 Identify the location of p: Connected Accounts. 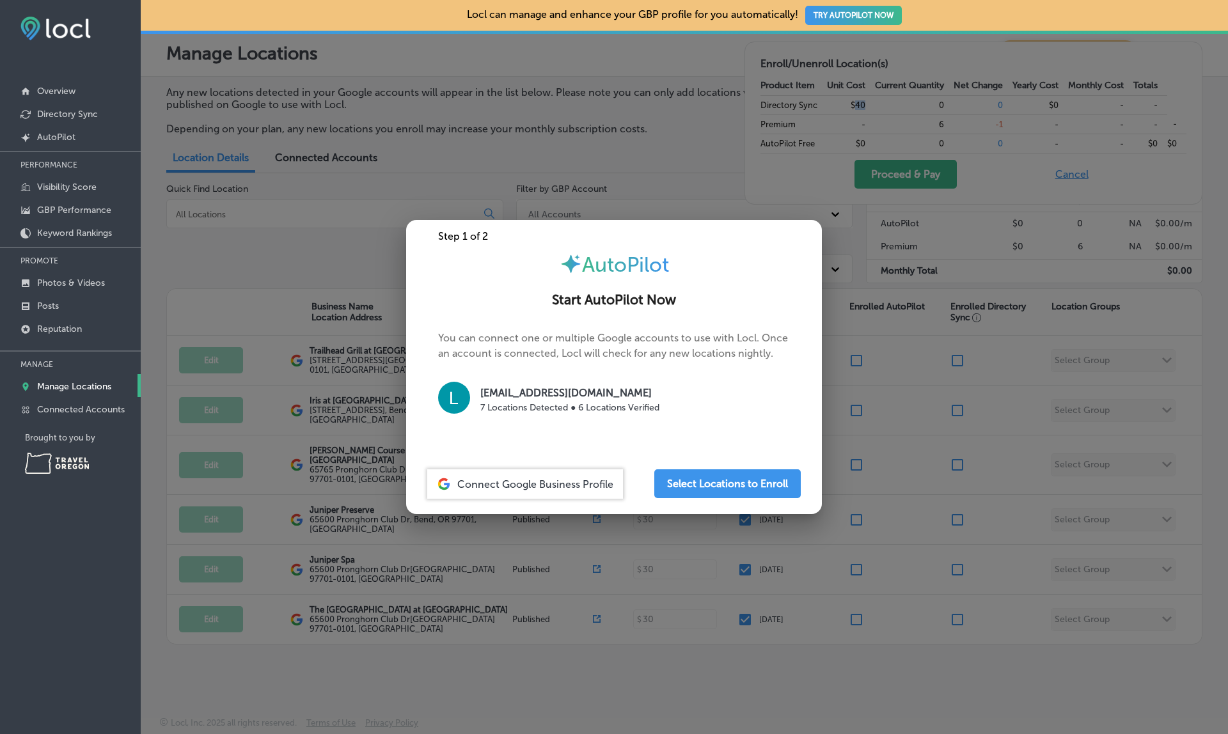
(81, 409).